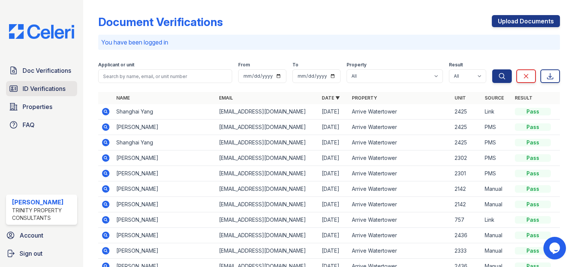 This screenshot has height=267, width=575. What do you see at coordinates (357, 65) in the screenshot?
I see `label: Property` at bounding box center [357, 65].